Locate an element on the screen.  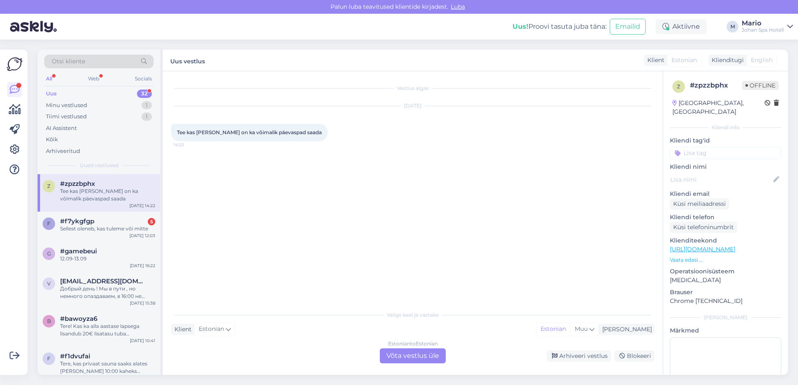
div: Tere! Kas ka alla aastase lapsega lisandub 20€ lisatasu tuba broneerides? is located at coordinates (108, 330).